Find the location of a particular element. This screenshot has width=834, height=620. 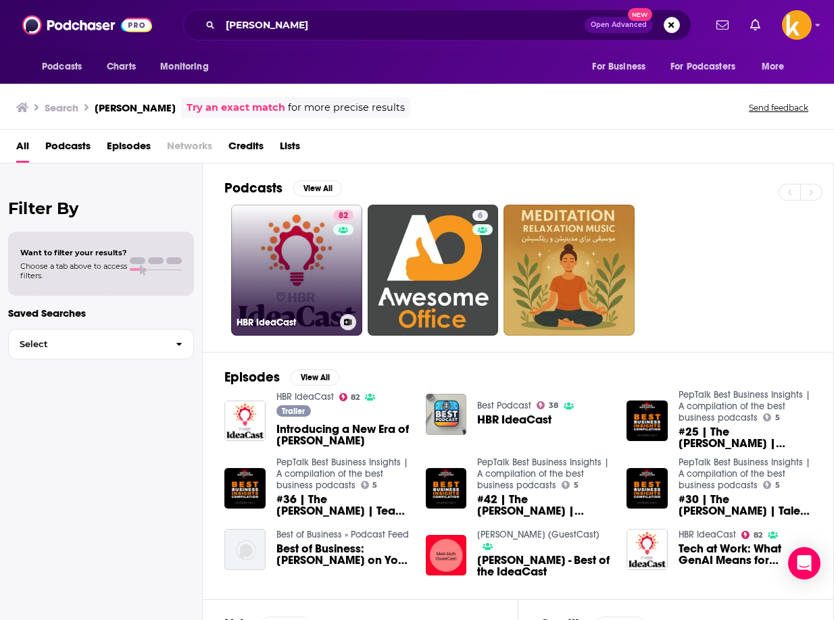

h2: Episodes is located at coordinates (252, 377).